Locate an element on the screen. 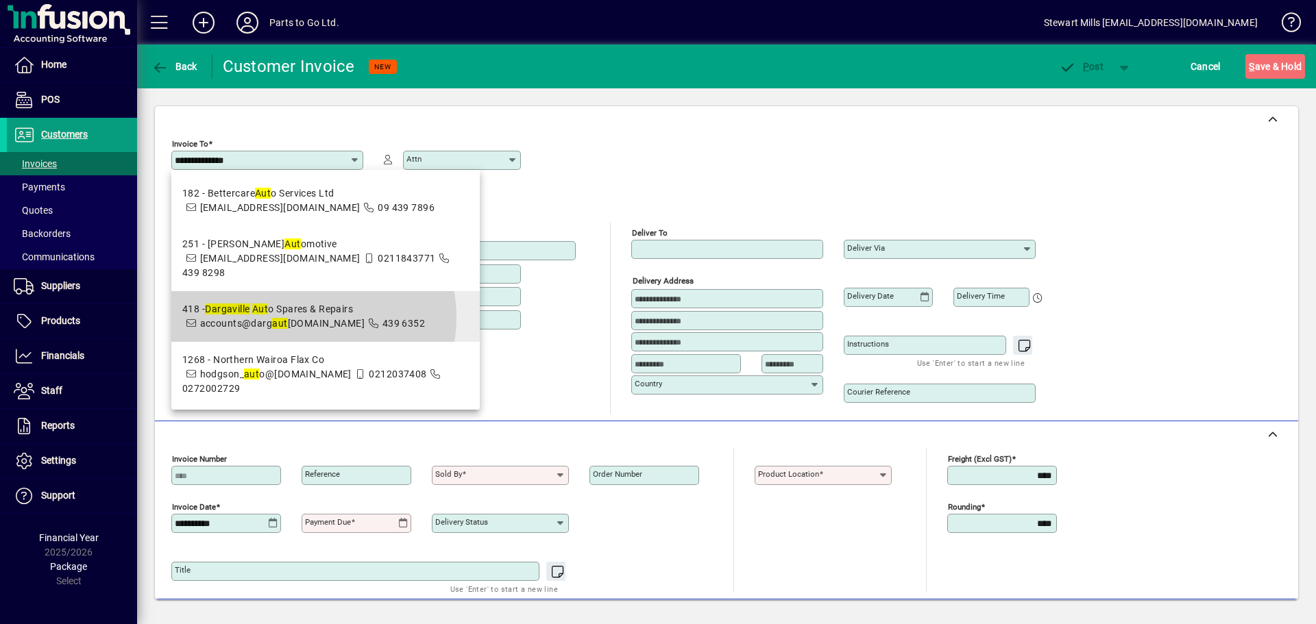 The height and width of the screenshot is (624, 1316). span: Package is located at coordinates (69, 567).